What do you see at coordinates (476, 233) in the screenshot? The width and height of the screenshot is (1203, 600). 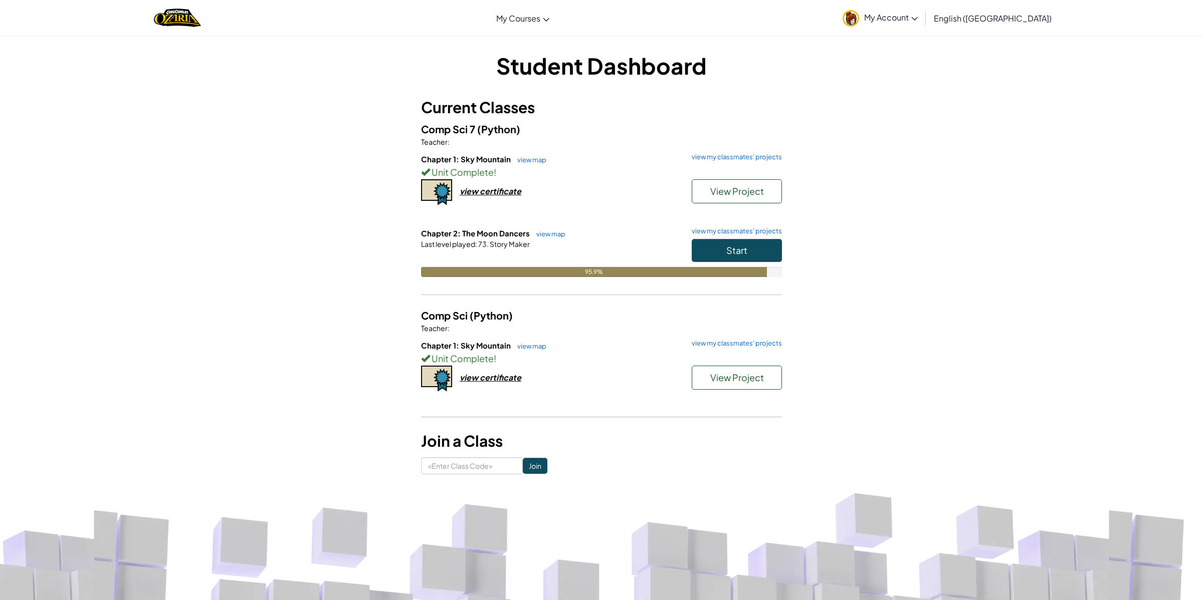 I see `span: Chapter 2: The Moon Dancers` at bounding box center [476, 233].